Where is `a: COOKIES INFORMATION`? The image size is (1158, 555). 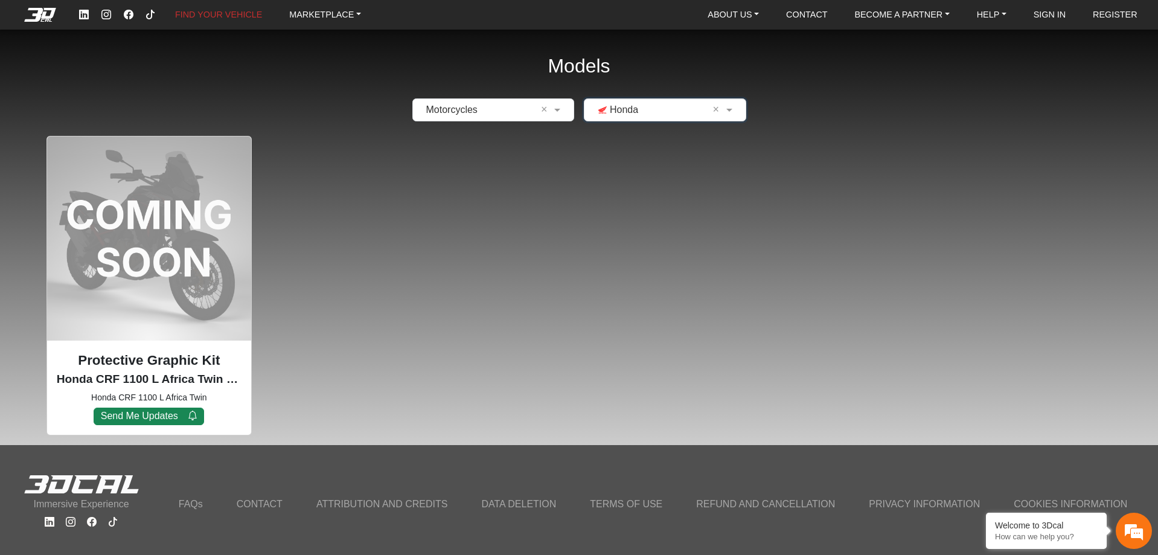 a: COOKIES INFORMATION is located at coordinates (1071, 504).